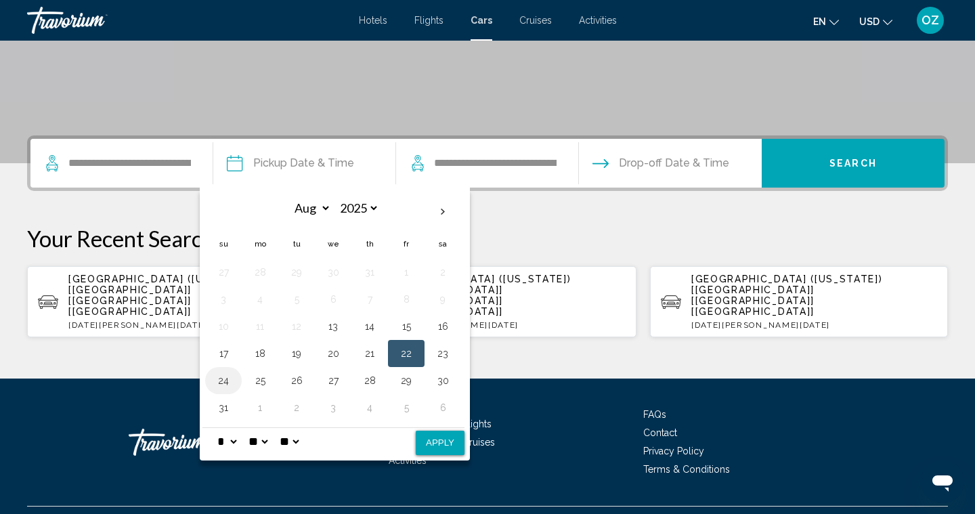 The image size is (975, 514). What do you see at coordinates (655, 415) in the screenshot?
I see `span: FAQs` at bounding box center [655, 415].